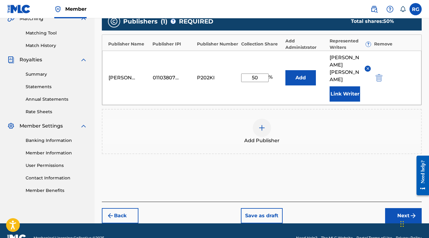 This screenshot has height=238, width=429. Describe the element at coordinates (404, 216) in the screenshot. I see `button: Next` at that location.